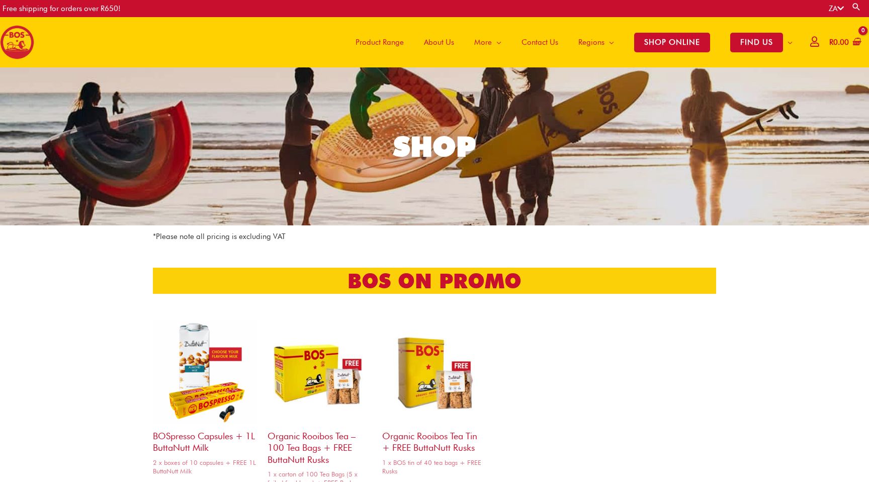  What do you see at coordinates (205, 439) in the screenshot?
I see `h2: BOSpresso capsules + 1L ButtaNutt Milk` at bounding box center [205, 439].